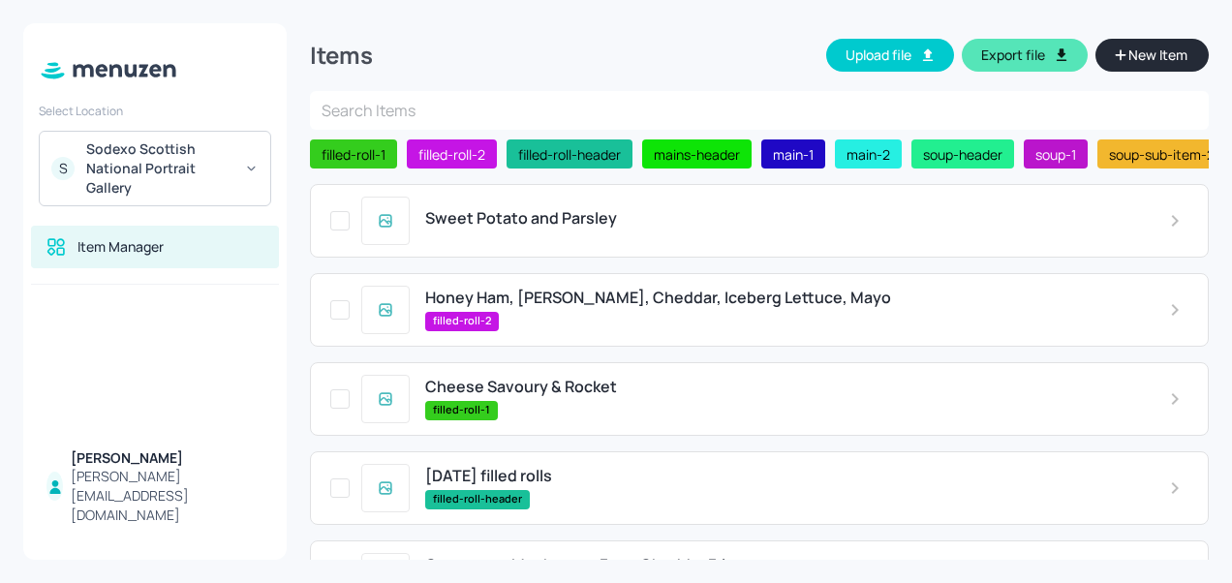  Describe the element at coordinates (120, 247) in the screenshot. I see `div: Item Manager` at that location.